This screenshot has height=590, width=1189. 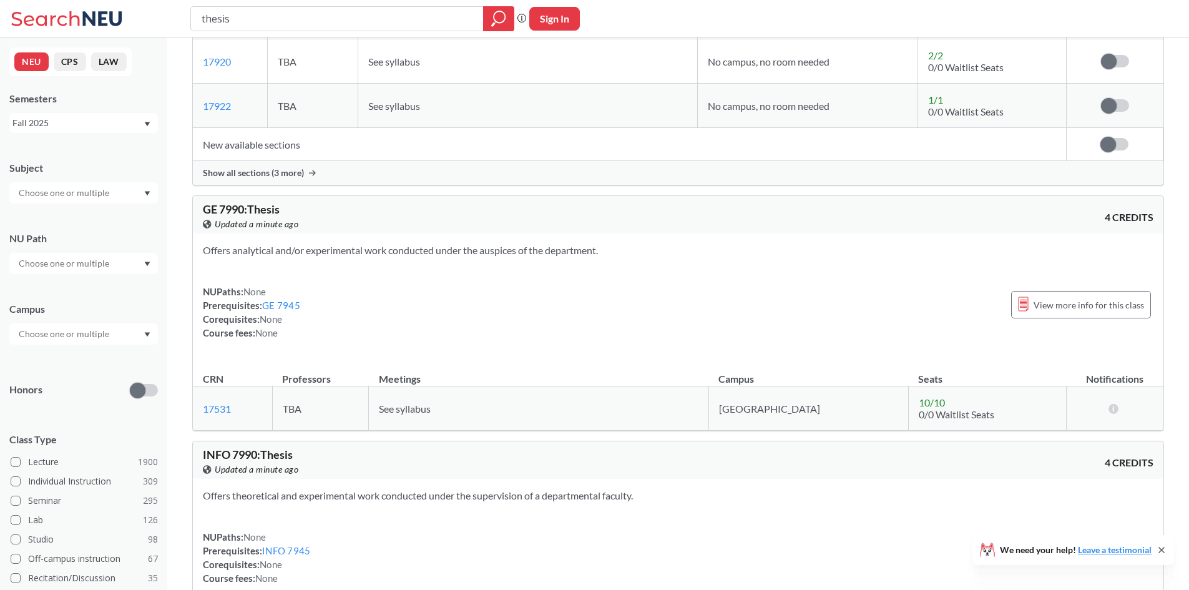 What do you see at coordinates (554, 19) in the screenshot?
I see `button: Sign In` at bounding box center [554, 19].